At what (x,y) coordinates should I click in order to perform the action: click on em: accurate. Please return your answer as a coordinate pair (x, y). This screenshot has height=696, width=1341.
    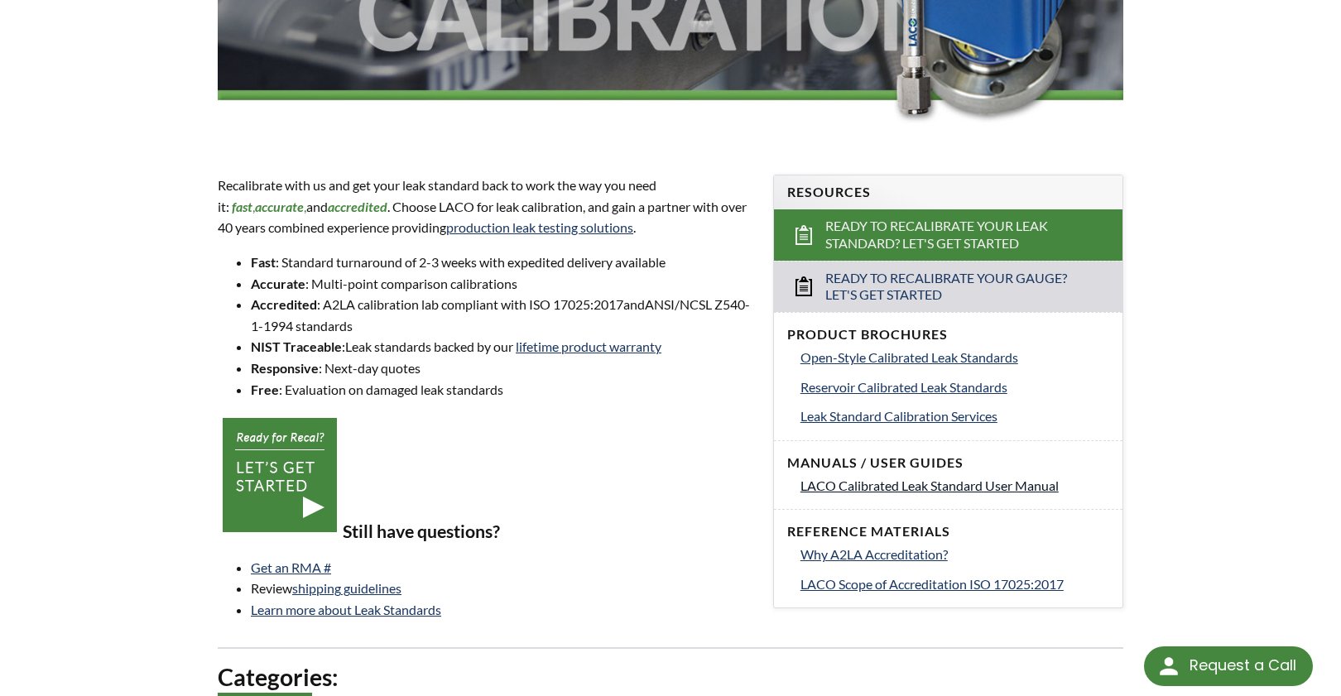
    Looking at the image, I should click on (279, 206).